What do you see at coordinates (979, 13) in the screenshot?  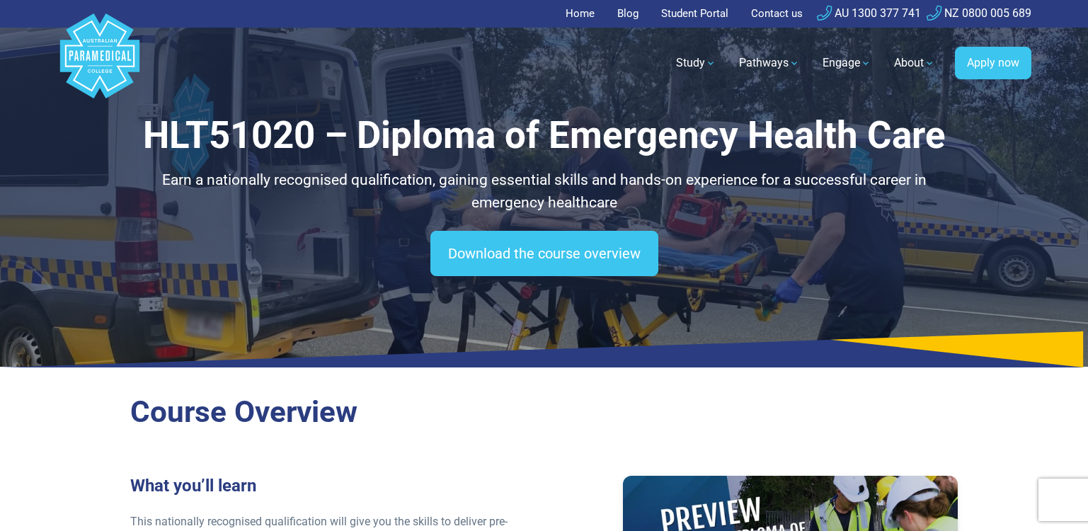 I see `a: NZ 0800 005 689` at bounding box center [979, 13].